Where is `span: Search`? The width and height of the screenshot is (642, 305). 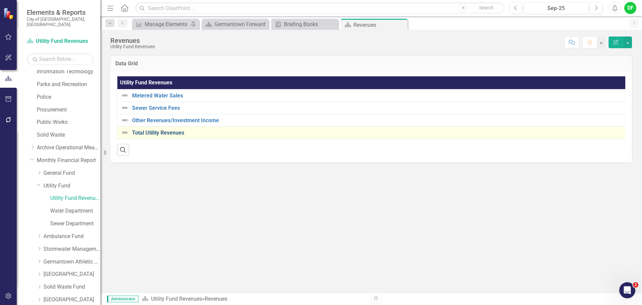 span: Search is located at coordinates (486, 8).